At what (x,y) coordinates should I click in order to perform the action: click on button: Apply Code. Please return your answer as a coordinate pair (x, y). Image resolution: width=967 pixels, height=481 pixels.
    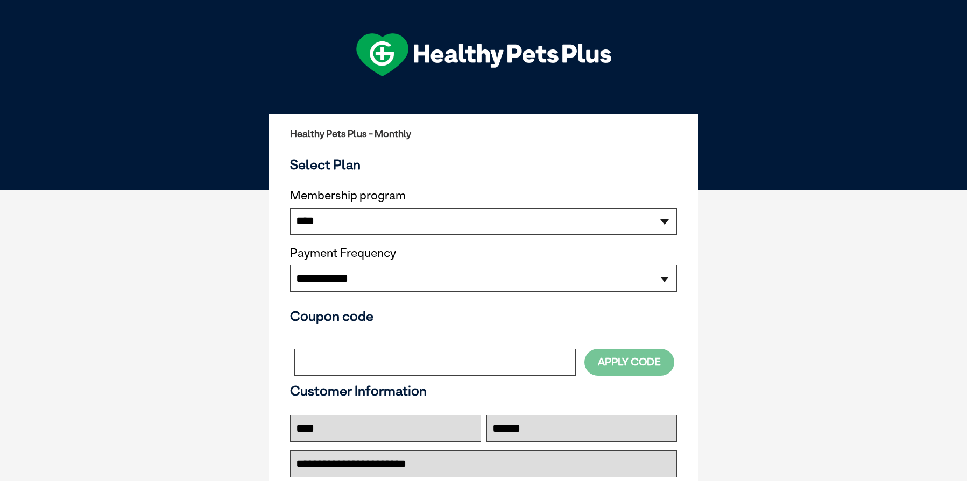
    Looking at the image, I should click on (629, 362).